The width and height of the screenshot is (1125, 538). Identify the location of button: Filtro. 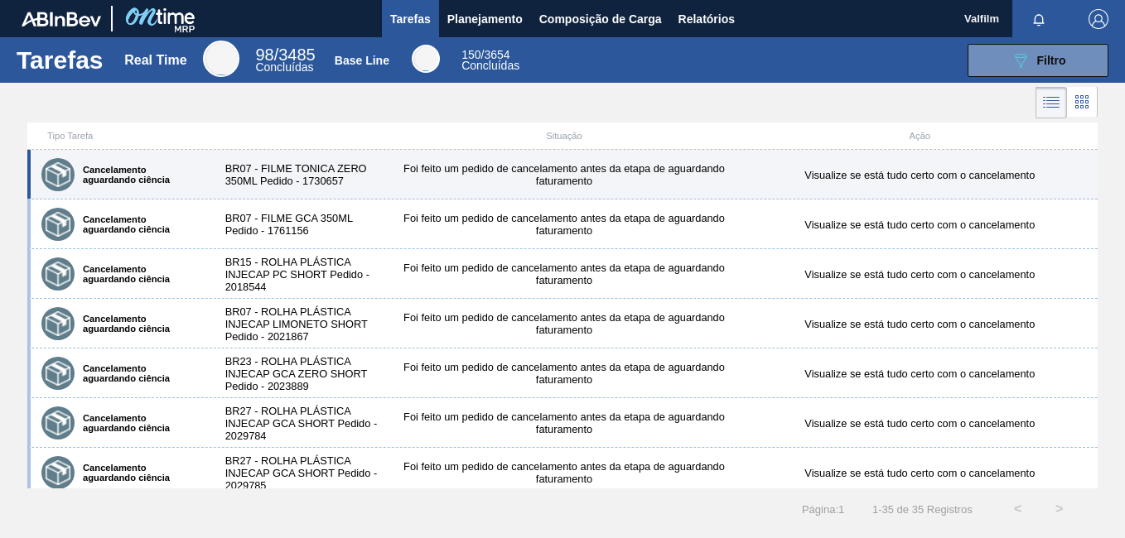
(1038, 60).